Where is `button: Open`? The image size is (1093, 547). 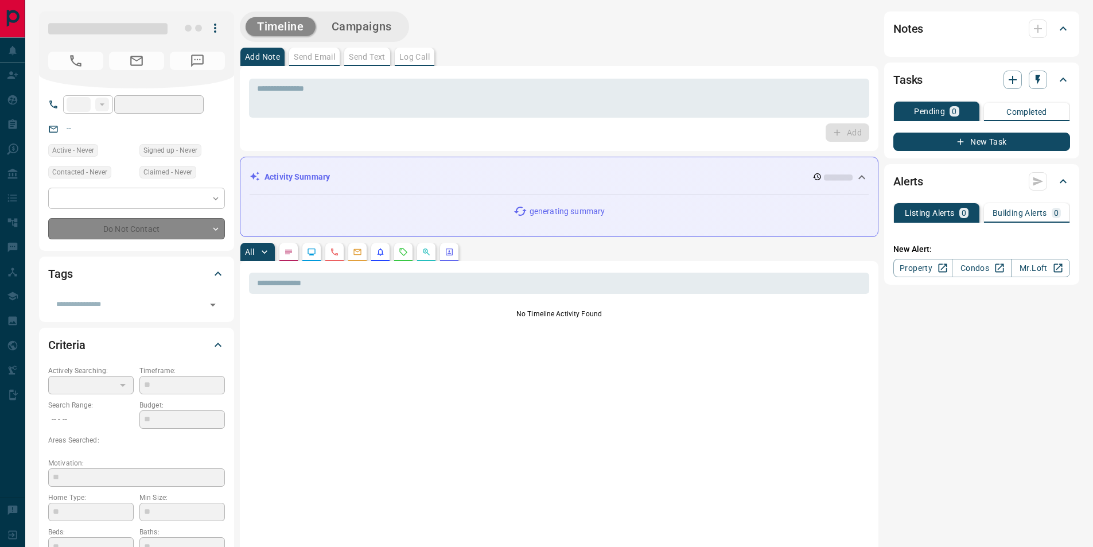
button: Open is located at coordinates (213, 305).